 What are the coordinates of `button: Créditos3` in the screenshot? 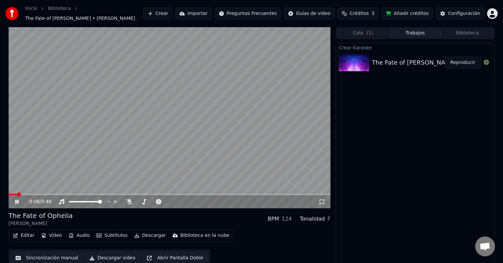 It's located at (358, 14).